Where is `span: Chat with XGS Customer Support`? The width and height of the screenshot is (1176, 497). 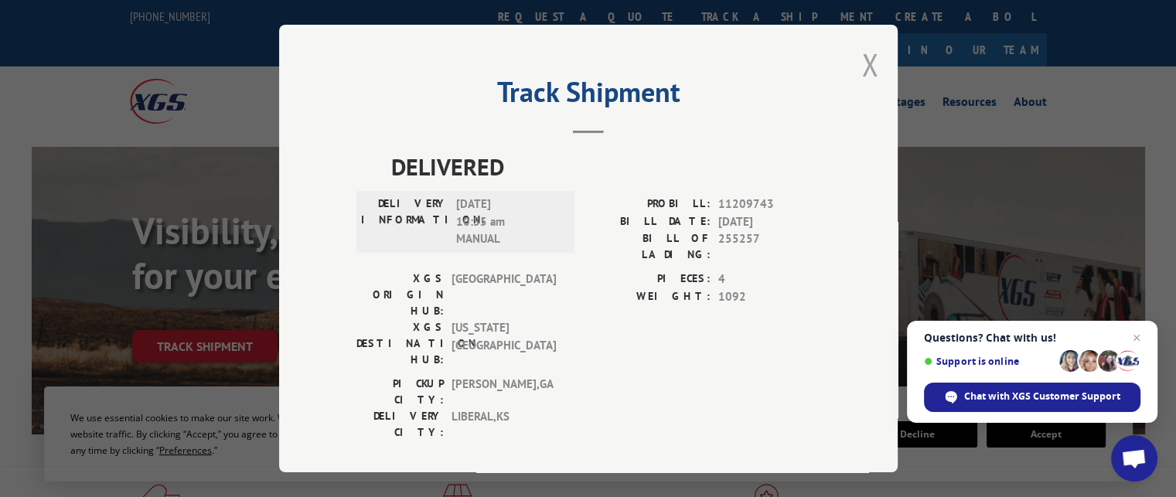 span: Chat with XGS Customer Support is located at coordinates (1042, 397).